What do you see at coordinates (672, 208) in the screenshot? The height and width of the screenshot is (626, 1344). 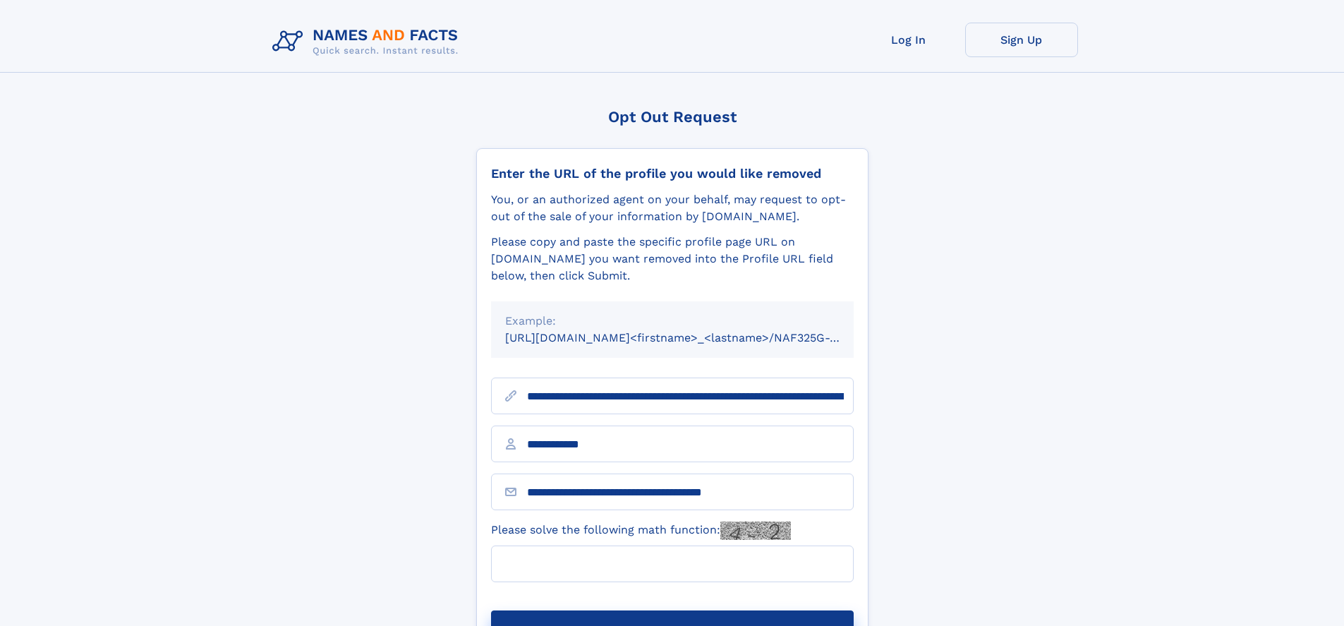 I see `div: You, or an authorized agent on your behalf, may request to opt-out of the sale of your informatio...` at bounding box center [672, 208].